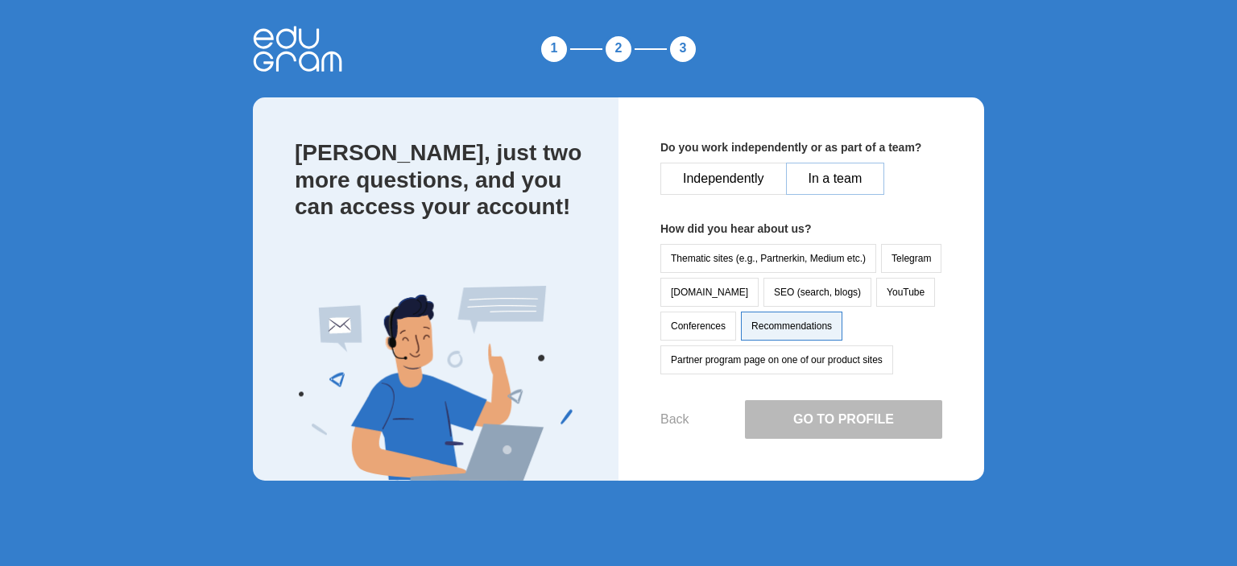  Describe the element at coordinates (436, 383) in the screenshot. I see `img: Expert Image` at that location.